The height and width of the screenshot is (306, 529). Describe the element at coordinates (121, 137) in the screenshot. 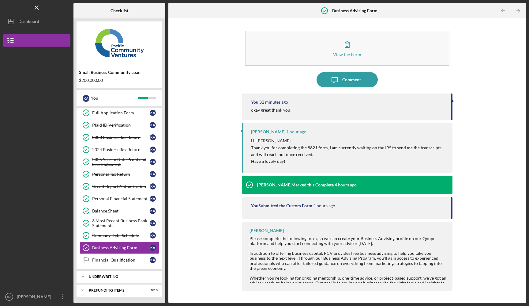

I see `div: 2023 Business Tax Return` at that location.